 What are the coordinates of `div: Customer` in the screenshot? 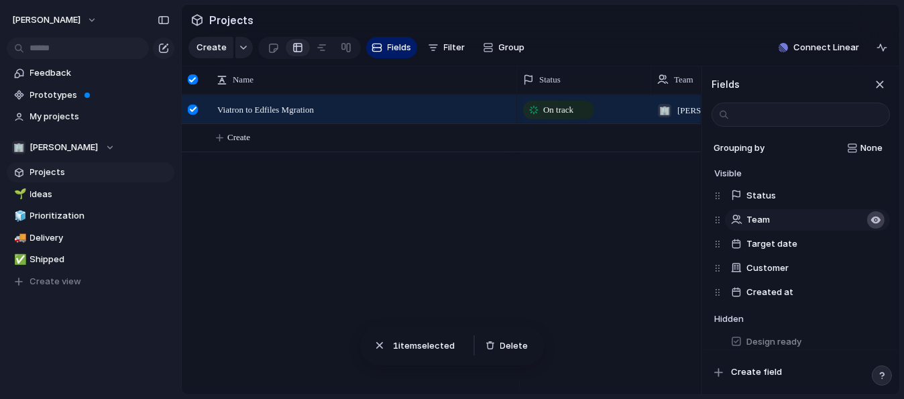 It's located at (802, 268).